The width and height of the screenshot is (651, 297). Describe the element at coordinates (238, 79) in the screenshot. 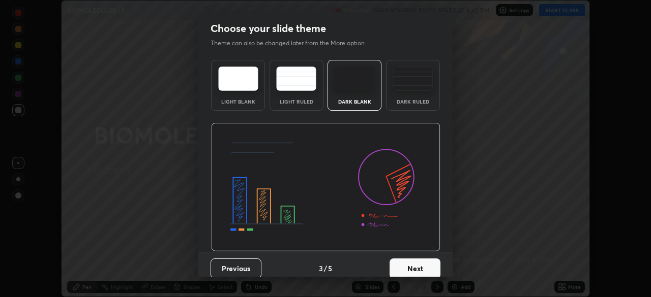

I see `img: lightTheme.e5ed3b09.svg` at that location.